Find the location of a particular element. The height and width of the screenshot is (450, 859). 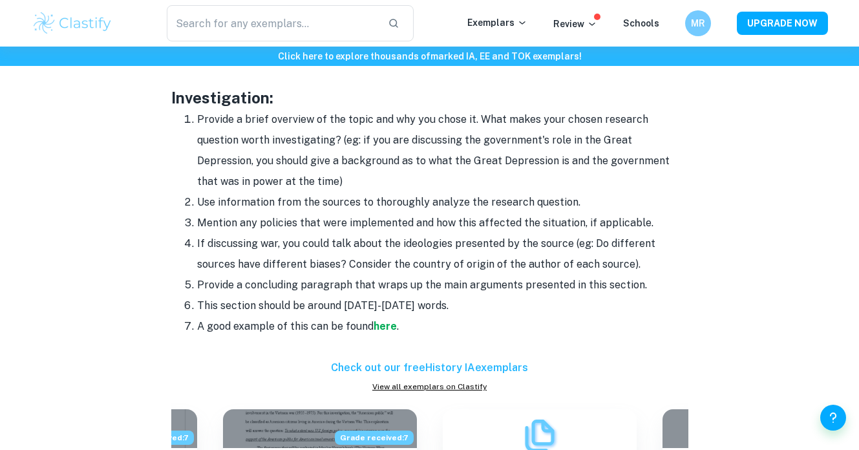

strong: here is located at coordinates (385, 326).